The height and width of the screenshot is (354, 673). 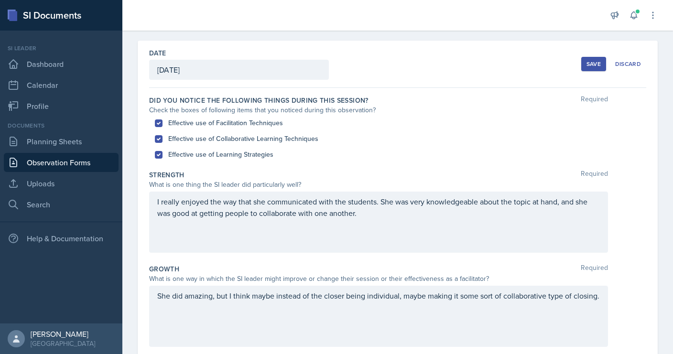 What do you see at coordinates (61, 163) in the screenshot?
I see `a: Observation Forms` at bounding box center [61, 163].